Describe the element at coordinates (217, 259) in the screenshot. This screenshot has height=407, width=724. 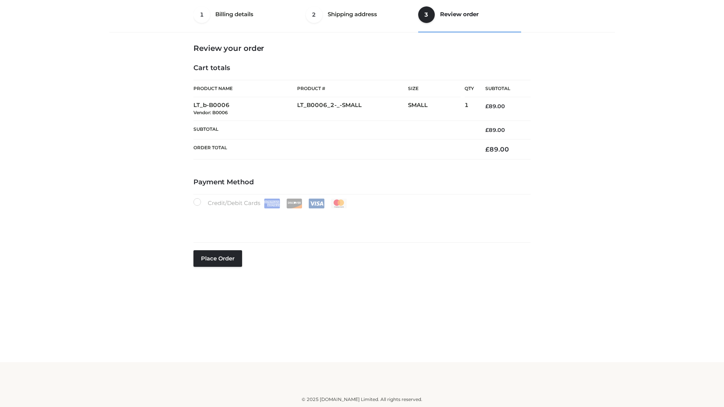
I see `button: Place order` at that location.